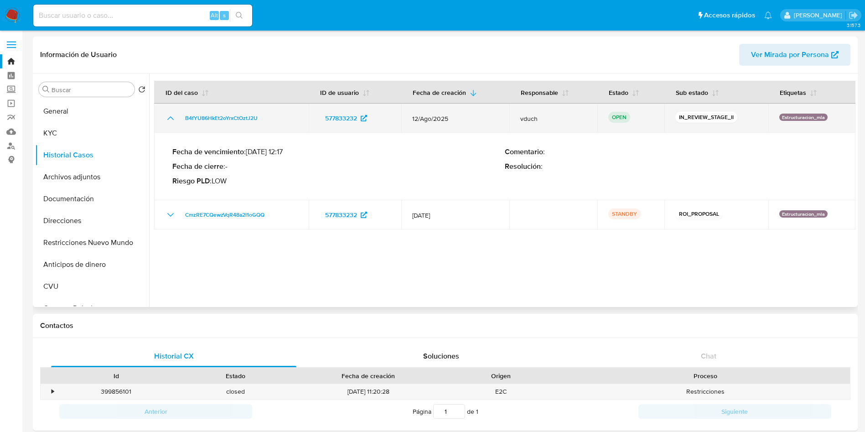  What do you see at coordinates (92, 111) in the screenshot?
I see `button: General` at bounding box center [92, 111].